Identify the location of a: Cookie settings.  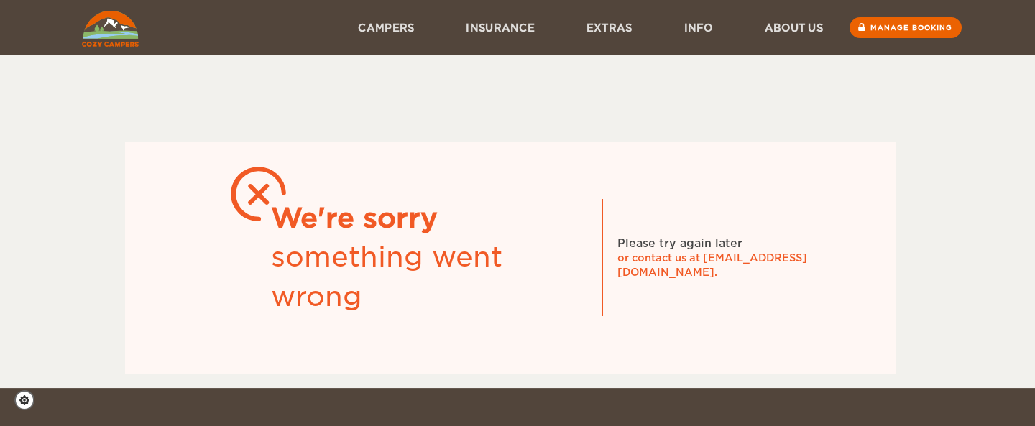
(29, 400).